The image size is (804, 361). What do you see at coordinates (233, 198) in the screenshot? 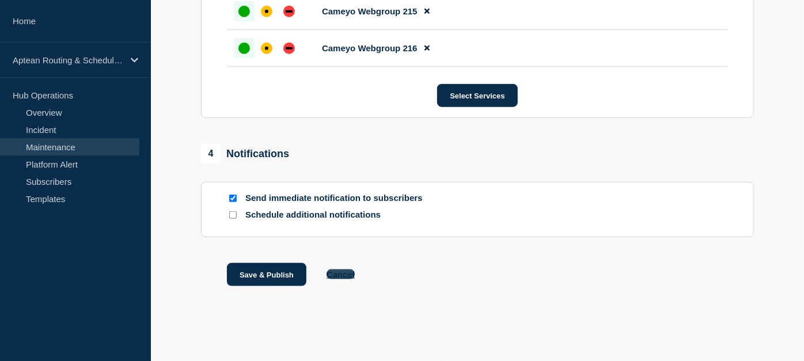
I see `input: Send immediate notification to subscribers` at bounding box center [233, 198].